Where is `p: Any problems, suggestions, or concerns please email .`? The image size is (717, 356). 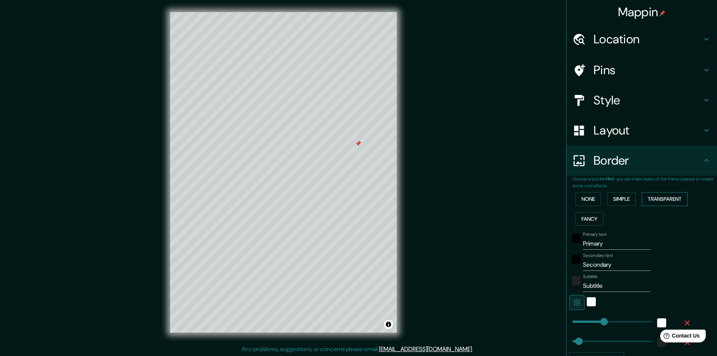
p: Any problems, suggestions, or concerns please email . is located at coordinates (357, 349).